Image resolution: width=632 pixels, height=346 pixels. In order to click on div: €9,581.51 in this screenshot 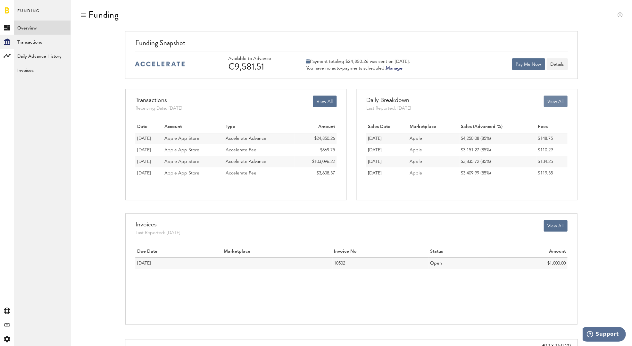, I will do `click(258, 67)`.